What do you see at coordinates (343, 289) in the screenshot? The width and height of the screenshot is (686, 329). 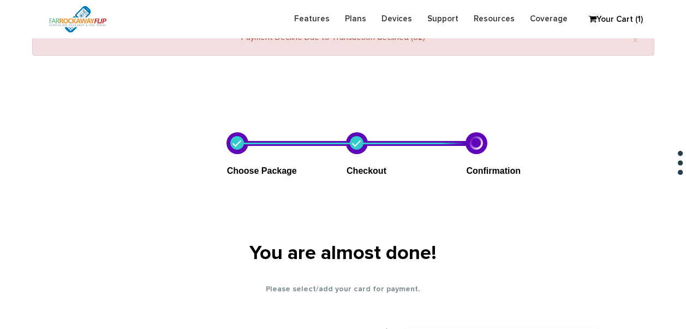 I see `p: Please select/add your card for payment.` at bounding box center [343, 289].